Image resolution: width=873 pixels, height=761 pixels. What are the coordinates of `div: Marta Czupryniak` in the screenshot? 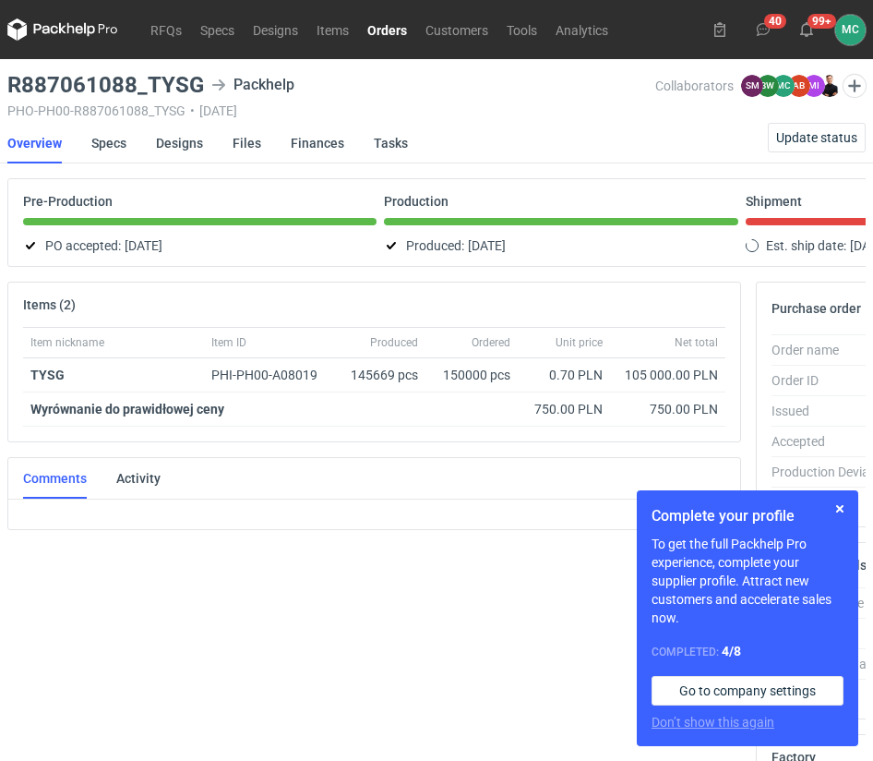 It's located at (850, 30).